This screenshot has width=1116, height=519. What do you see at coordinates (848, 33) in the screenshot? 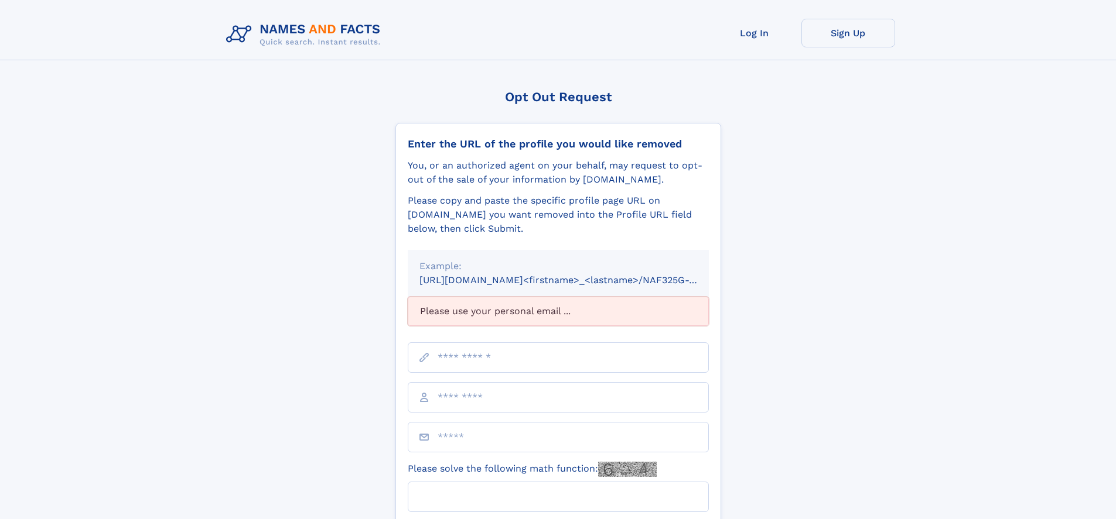
I see `a: Sign Up` at bounding box center [848, 33].